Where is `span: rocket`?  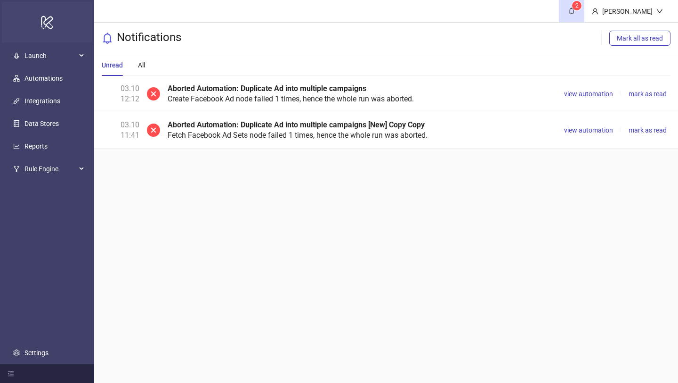 span: rocket is located at coordinates (16, 56).